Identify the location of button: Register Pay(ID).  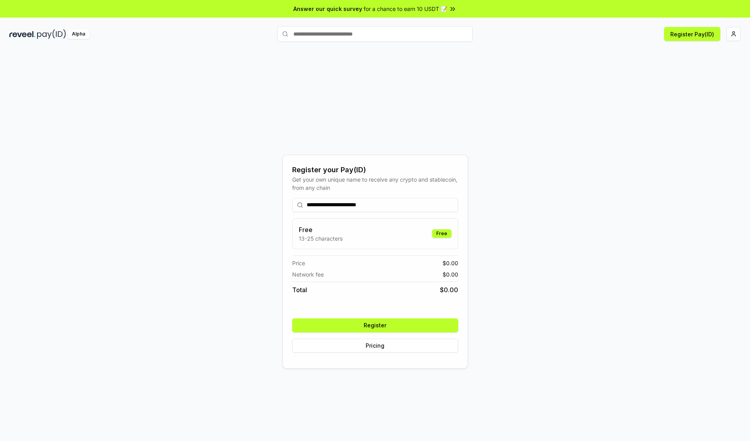
(692, 34).